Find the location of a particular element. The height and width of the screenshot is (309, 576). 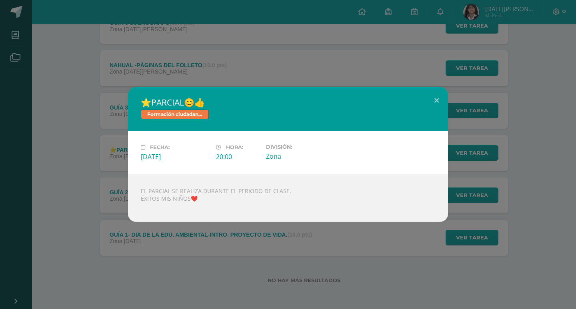

span: Formación ciudadana Maestro Guía is located at coordinates (175, 114).